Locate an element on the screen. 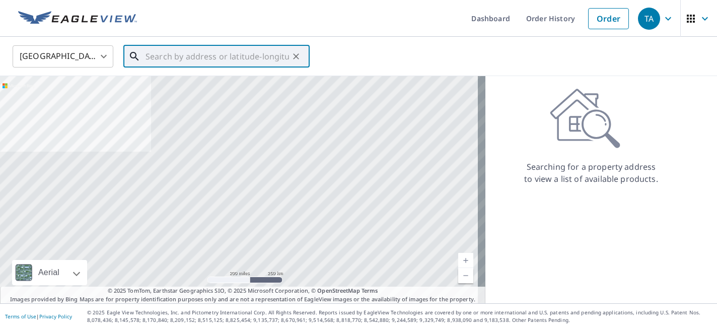  a: Terms is located at coordinates (370, 290).